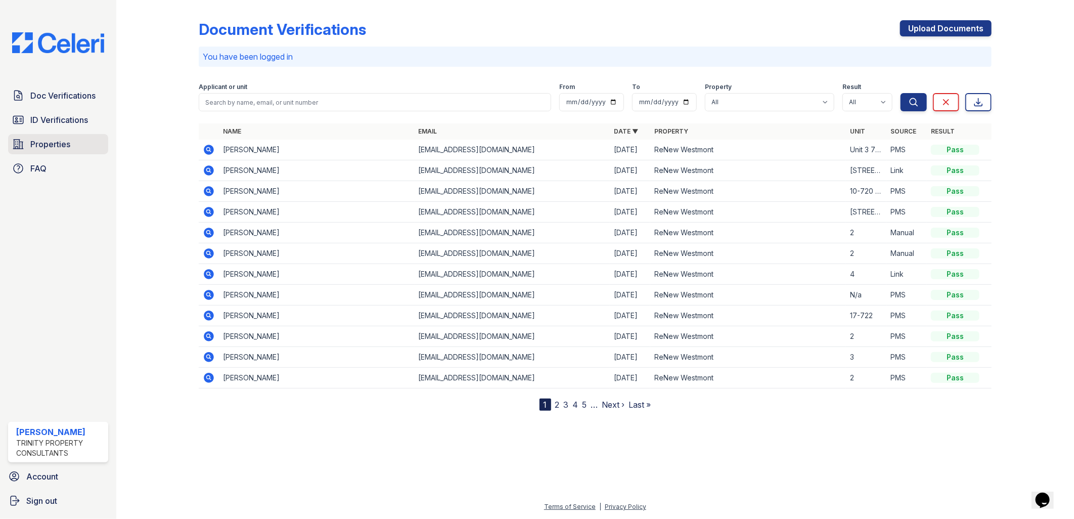 This screenshot has height=519, width=1074. What do you see at coordinates (59, 120) in the screenshot?
I see `span: ID Verifications` at bounding box center [59, 120].